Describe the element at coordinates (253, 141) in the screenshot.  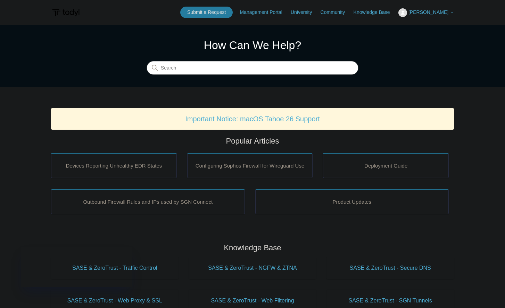
I see `h2: Popular Articles` at that location.